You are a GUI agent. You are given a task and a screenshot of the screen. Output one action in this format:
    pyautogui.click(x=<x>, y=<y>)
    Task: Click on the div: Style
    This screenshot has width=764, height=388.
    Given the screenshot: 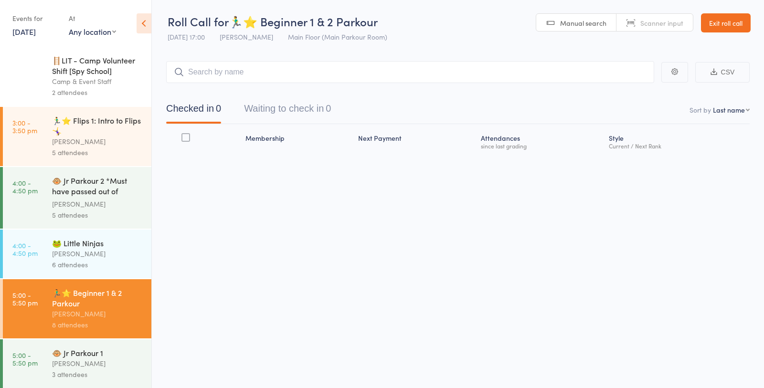 What is the action you would take?
    pyautogui.click(x=677, y=141)
    